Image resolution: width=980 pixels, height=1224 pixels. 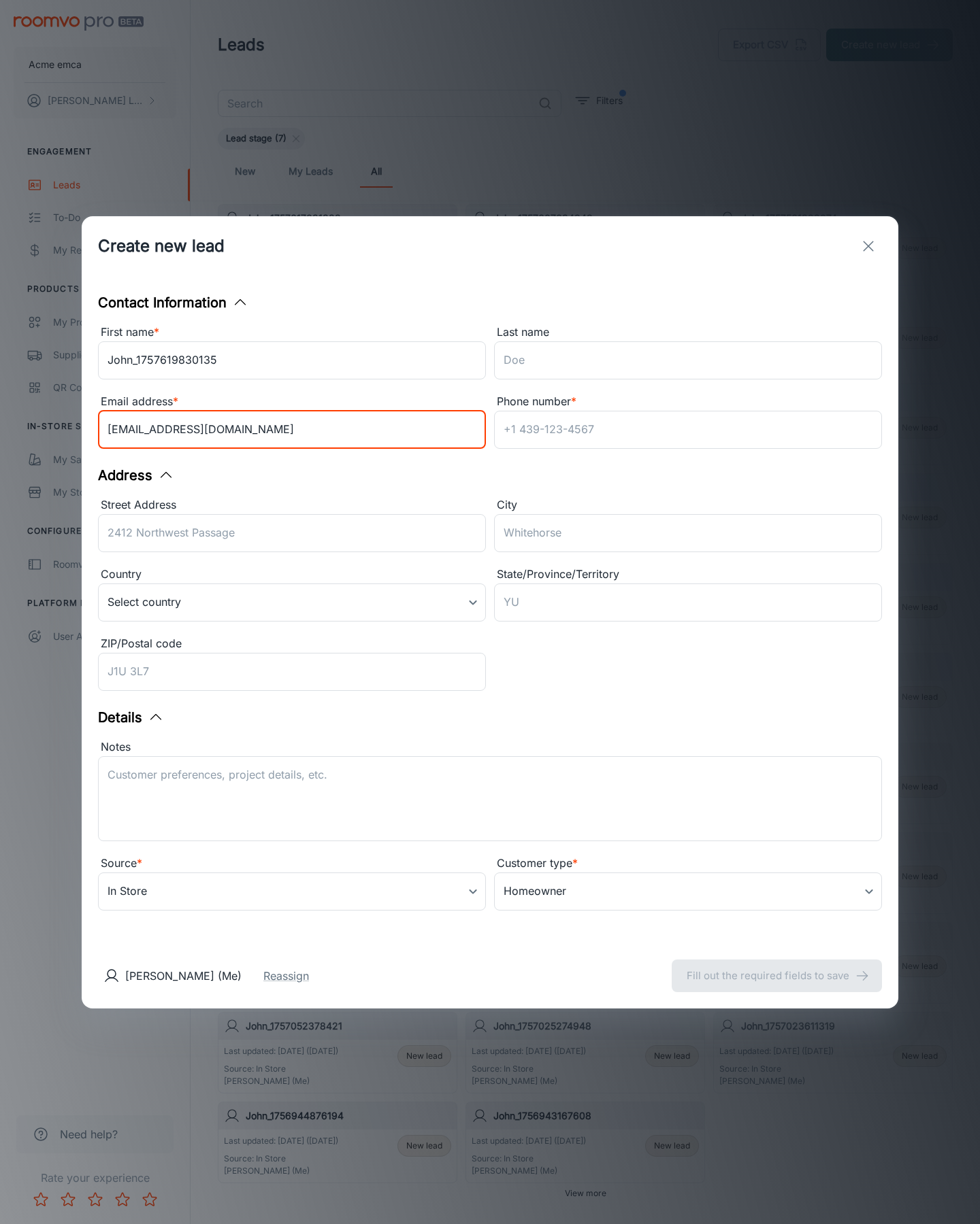 I want to click on div: Email address, so click(x=292, y=402).